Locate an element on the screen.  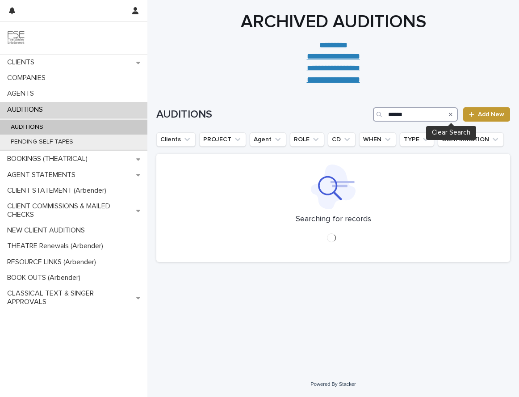
p: CLIENTS is located at coordinates (22, 62).